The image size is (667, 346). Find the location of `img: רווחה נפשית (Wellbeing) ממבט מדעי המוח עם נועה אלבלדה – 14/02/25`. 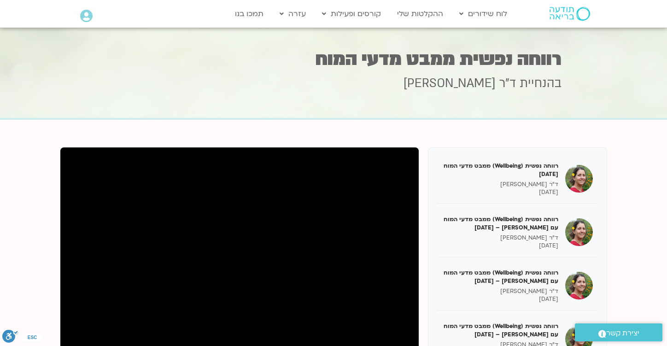

img: רווחה נפשית (Wellbeing) ממבט מדעי המוח עם נועה אלבלדה – 14/02/25 is located at coordinates (579, 286).